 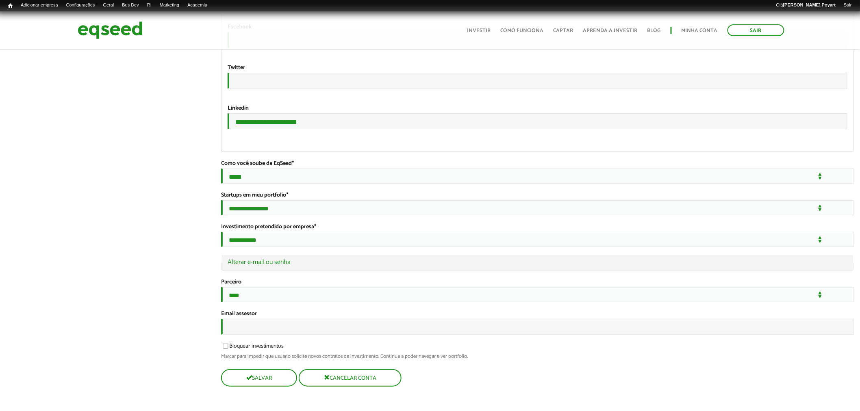 I want to click on label: Investimento pretendido por empresa, so click(x=268, y=227).